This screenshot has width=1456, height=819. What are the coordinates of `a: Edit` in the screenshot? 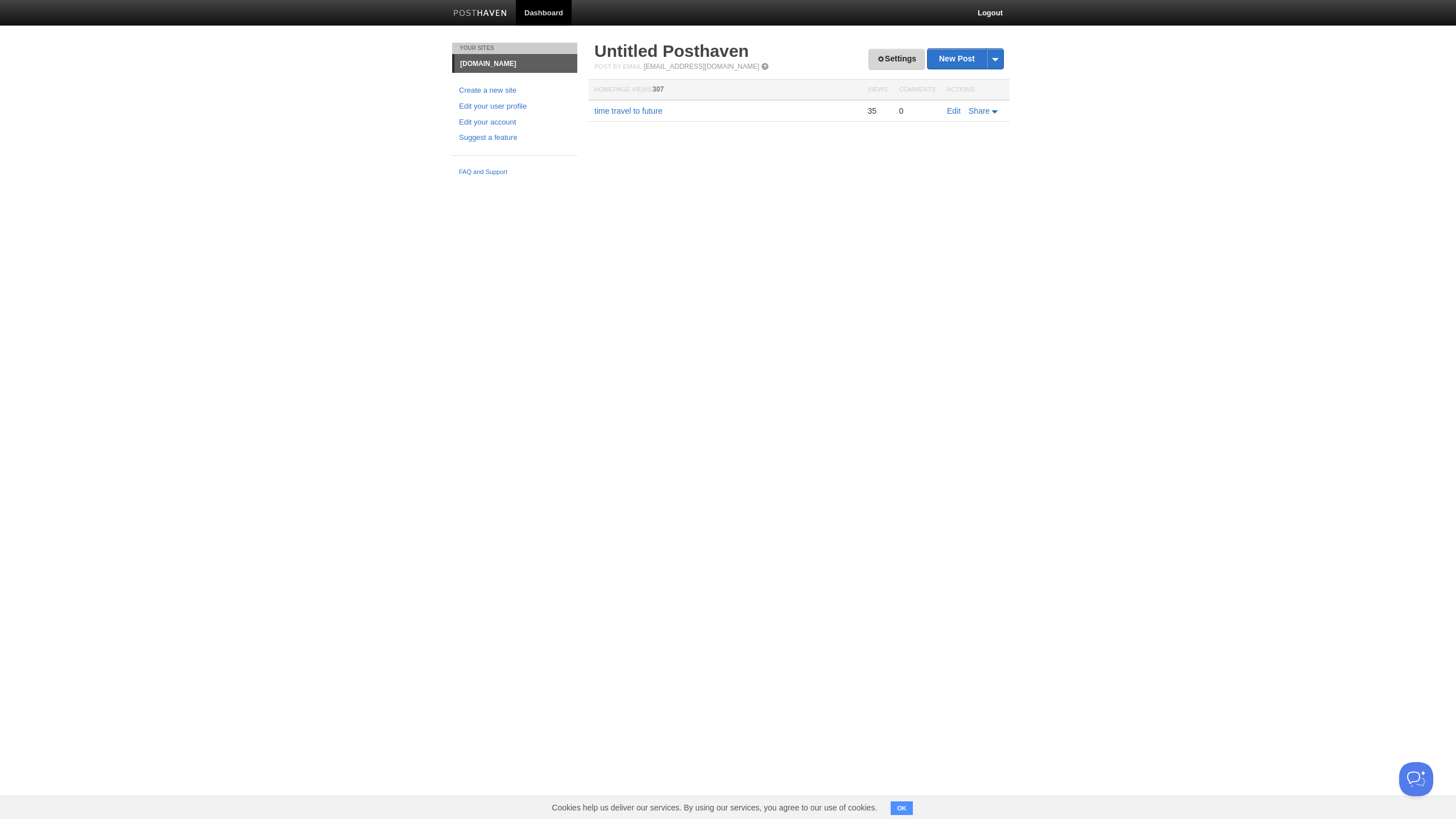 It's located at (954, 111).